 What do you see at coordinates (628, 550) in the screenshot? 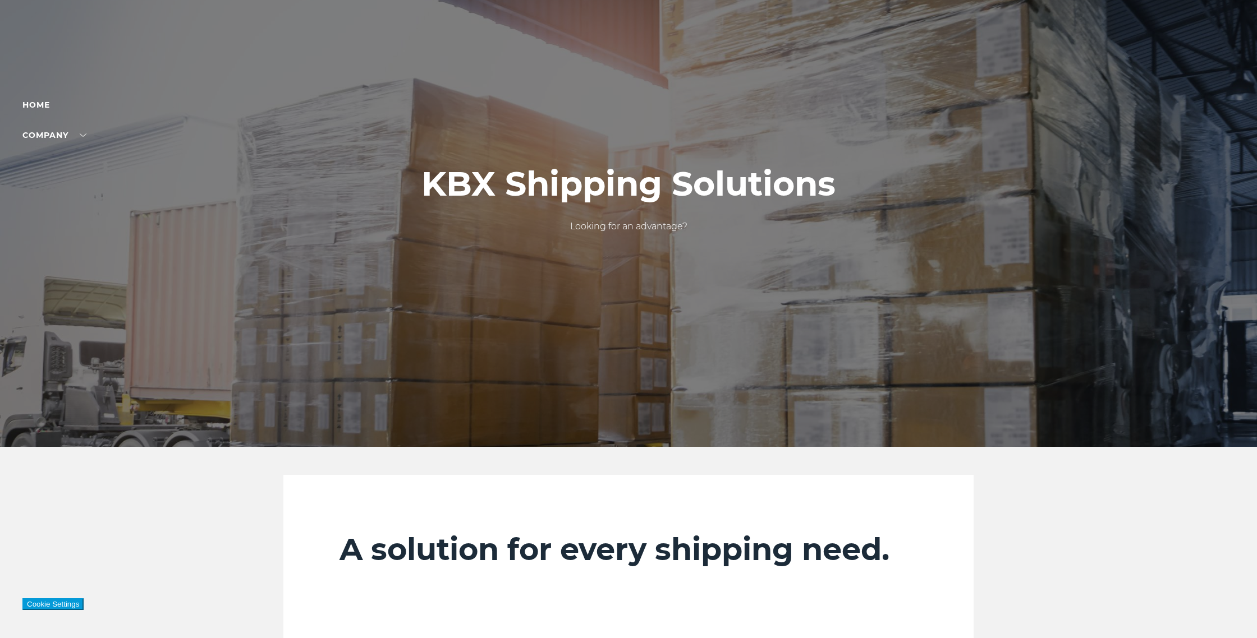
I see `h2: A solution for every shipping need.` at bounding box center [628, 550].